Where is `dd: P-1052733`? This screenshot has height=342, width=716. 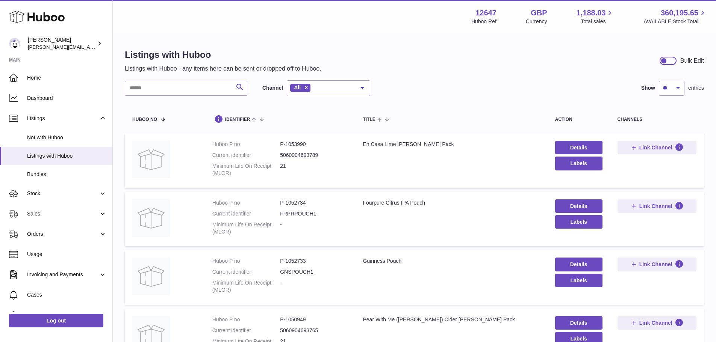
dd: P-1052733 is located at coordinates (314, 261).